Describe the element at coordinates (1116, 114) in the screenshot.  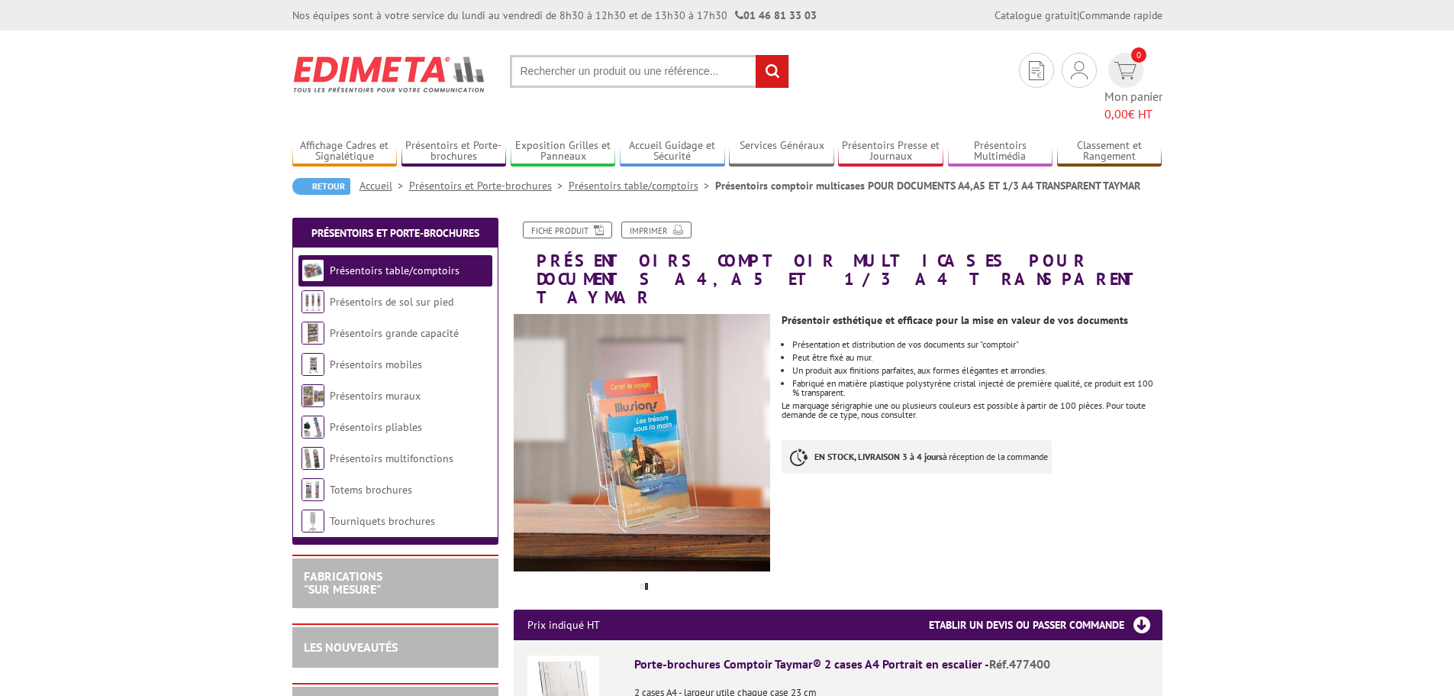
I see `span: 0,00` at that location.